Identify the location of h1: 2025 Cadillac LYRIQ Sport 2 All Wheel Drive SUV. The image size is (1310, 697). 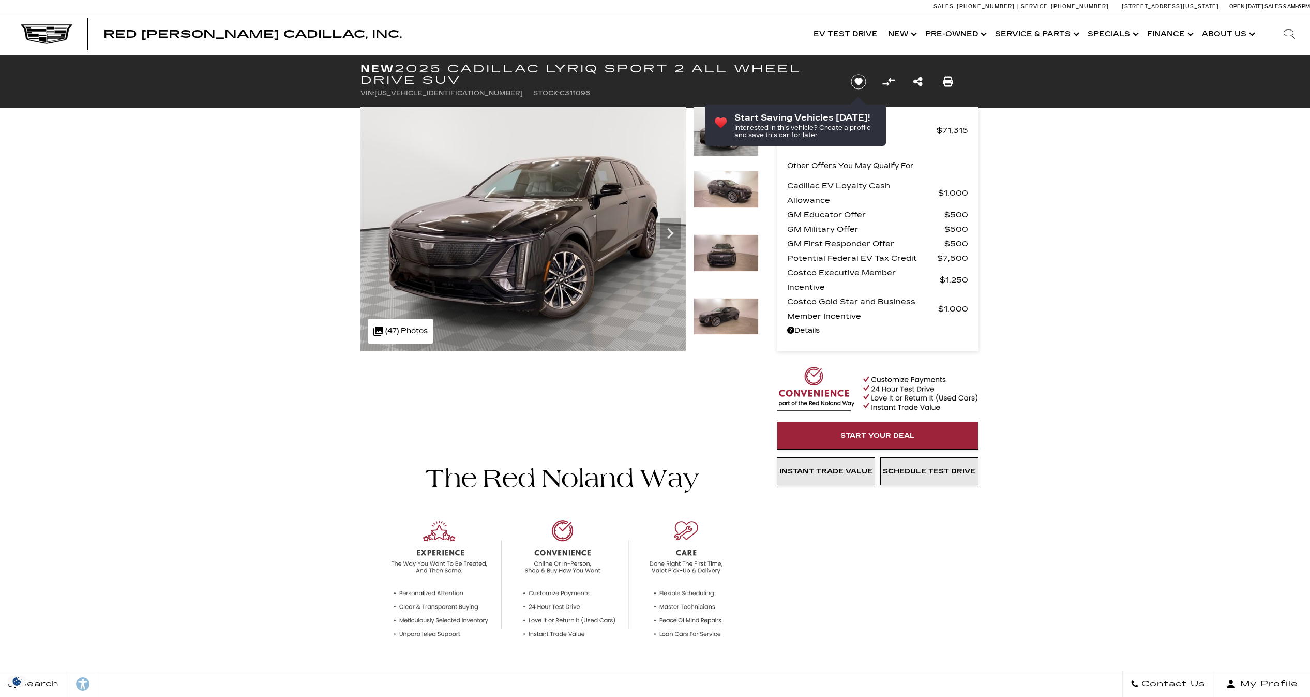
(597, 74).